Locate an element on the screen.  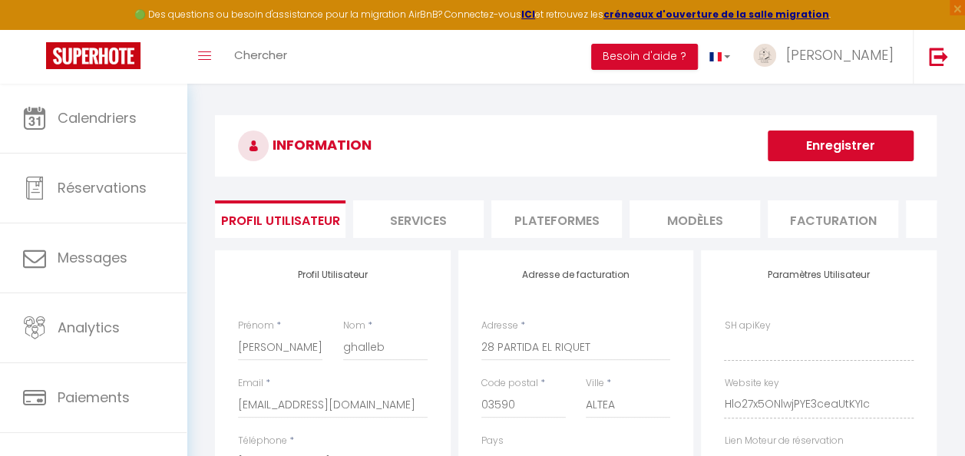
label: Ville is located at coordinates (595, 383).